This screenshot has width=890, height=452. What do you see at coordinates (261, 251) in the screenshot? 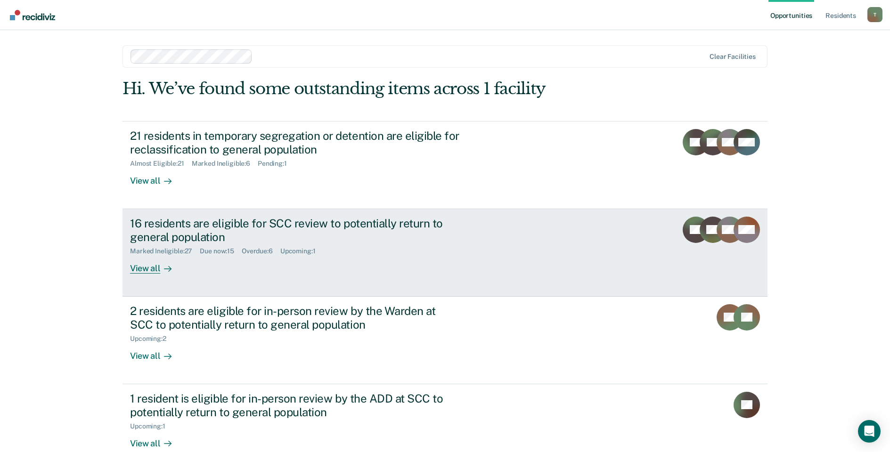
I see `div: Overdue : 6` at bounding box center [261, 251].